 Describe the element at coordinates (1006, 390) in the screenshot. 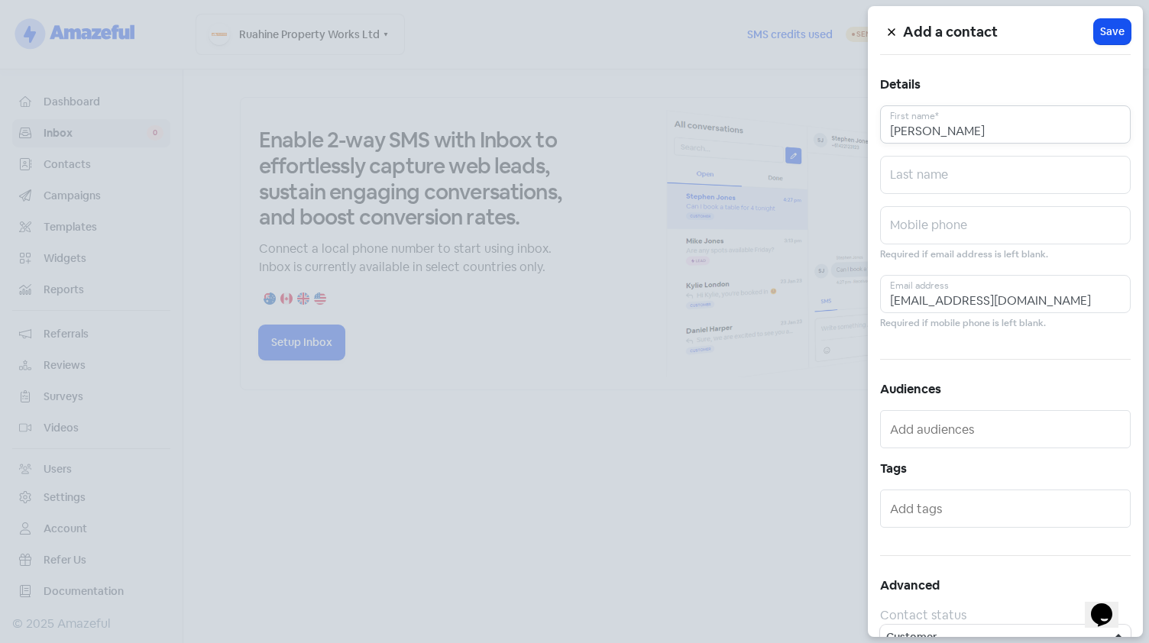

I see `h5: Audiences` at that location.